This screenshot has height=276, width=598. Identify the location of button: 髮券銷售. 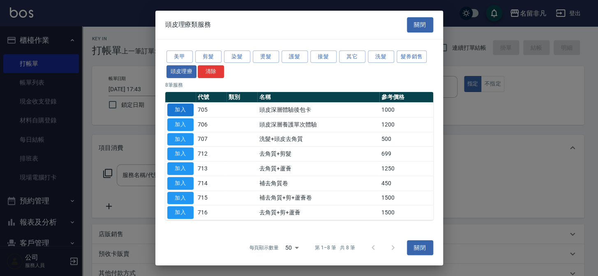
(412, 56).